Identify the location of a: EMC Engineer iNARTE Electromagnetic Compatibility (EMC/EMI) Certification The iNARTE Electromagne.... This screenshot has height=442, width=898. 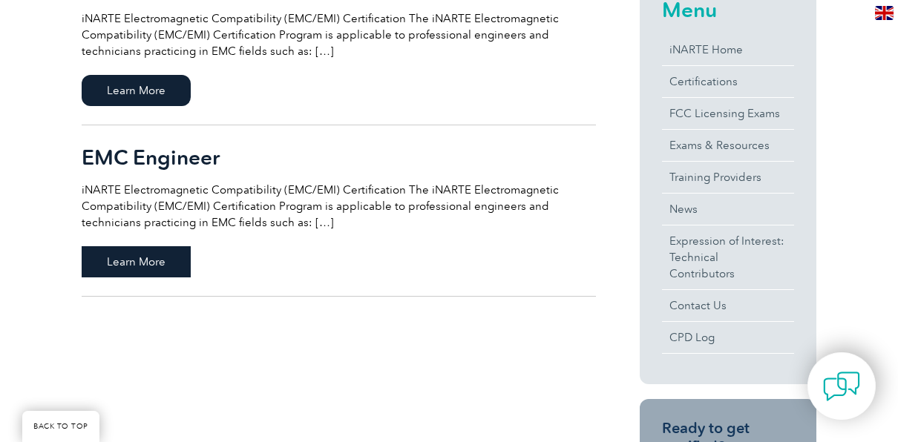
(338, 211).